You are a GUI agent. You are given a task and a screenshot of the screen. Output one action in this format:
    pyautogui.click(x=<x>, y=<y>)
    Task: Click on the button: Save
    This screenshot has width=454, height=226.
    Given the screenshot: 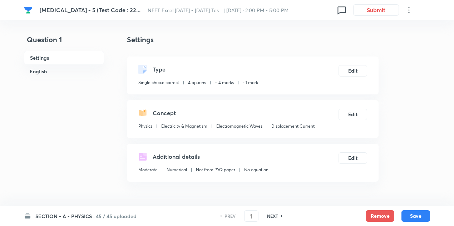 What is the action you would take?
    pyautogui.click(x=416, y=216)
    